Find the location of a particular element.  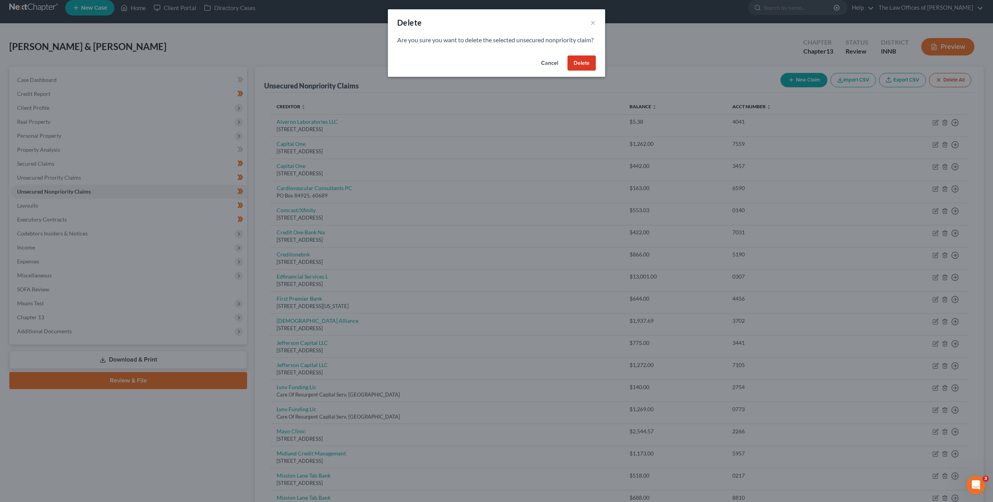

button: Cancel is located at coordinates (550, 63).